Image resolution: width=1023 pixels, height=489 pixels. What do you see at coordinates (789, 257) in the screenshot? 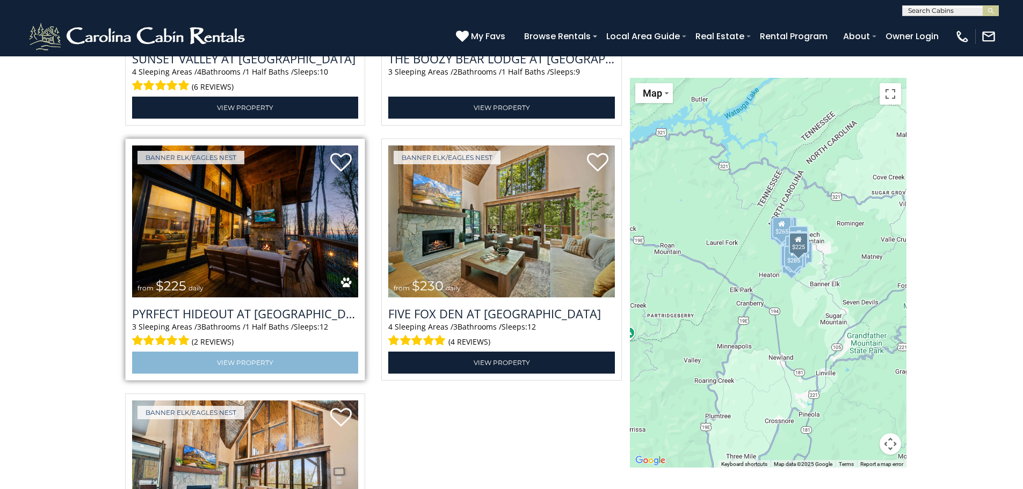
I see `div: $305` at bounding box center [789, 257].